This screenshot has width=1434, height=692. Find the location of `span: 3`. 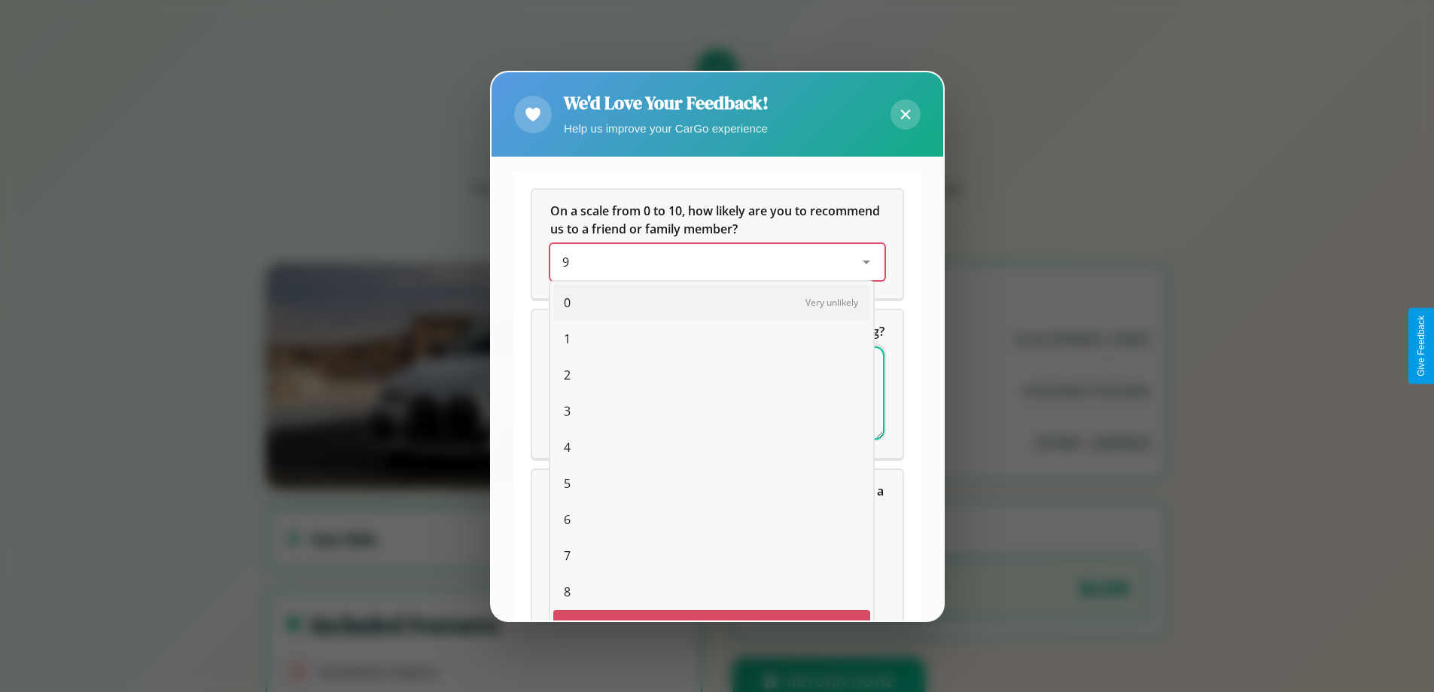

span: 3 is located at coordinates (567, 411).